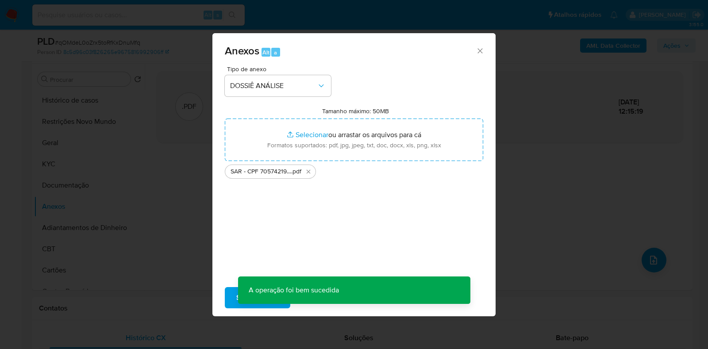 The image size is (708, 349). Describe the element at coordinates (479, 50) in the screenshot. I see `button: Fechar` at that location.